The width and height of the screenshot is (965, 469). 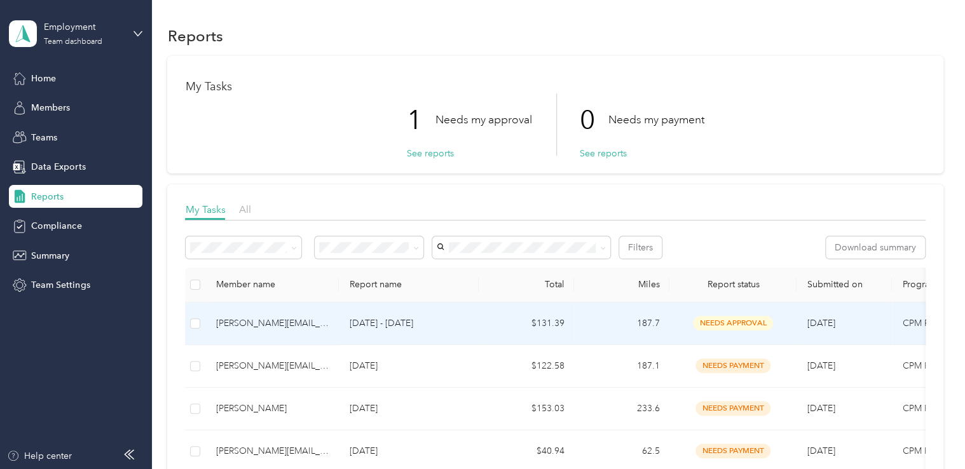 What do you see at coordinates (83, 27) in the screenshot?
I see `div: Employment` at bounding box center [83, 27].